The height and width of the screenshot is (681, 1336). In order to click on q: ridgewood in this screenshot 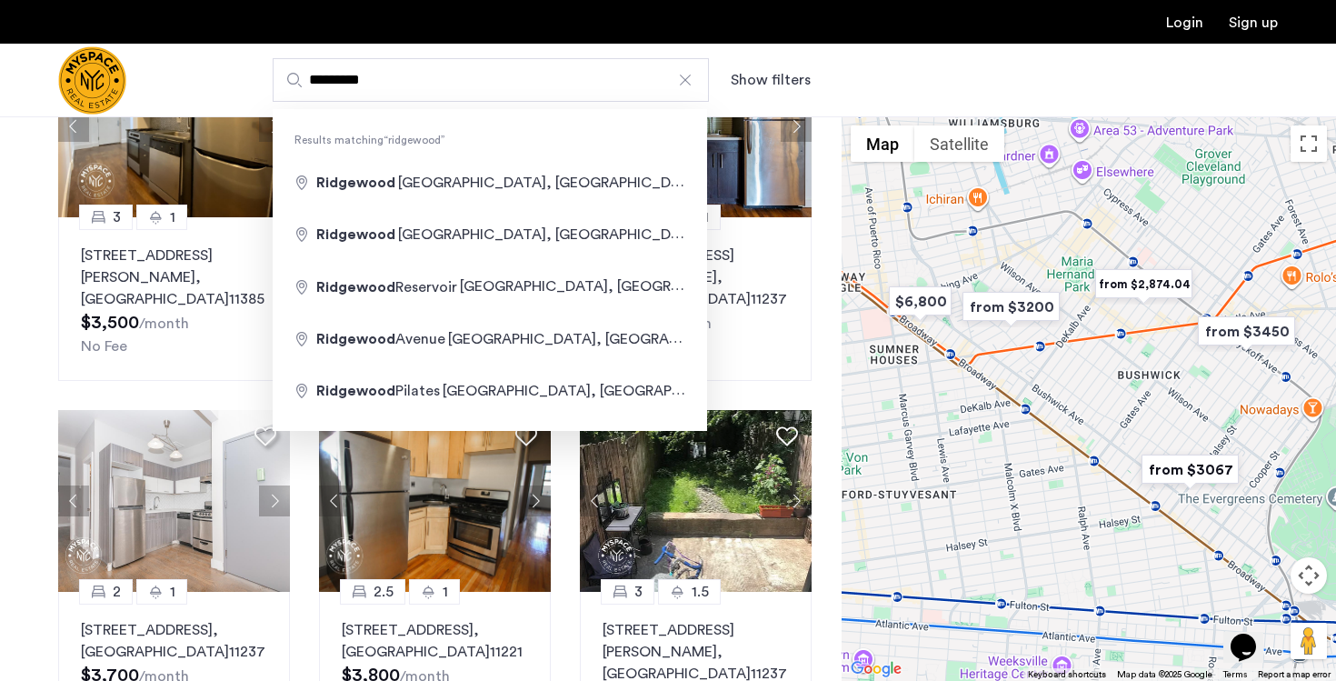, I will do `click(414, 140)`.